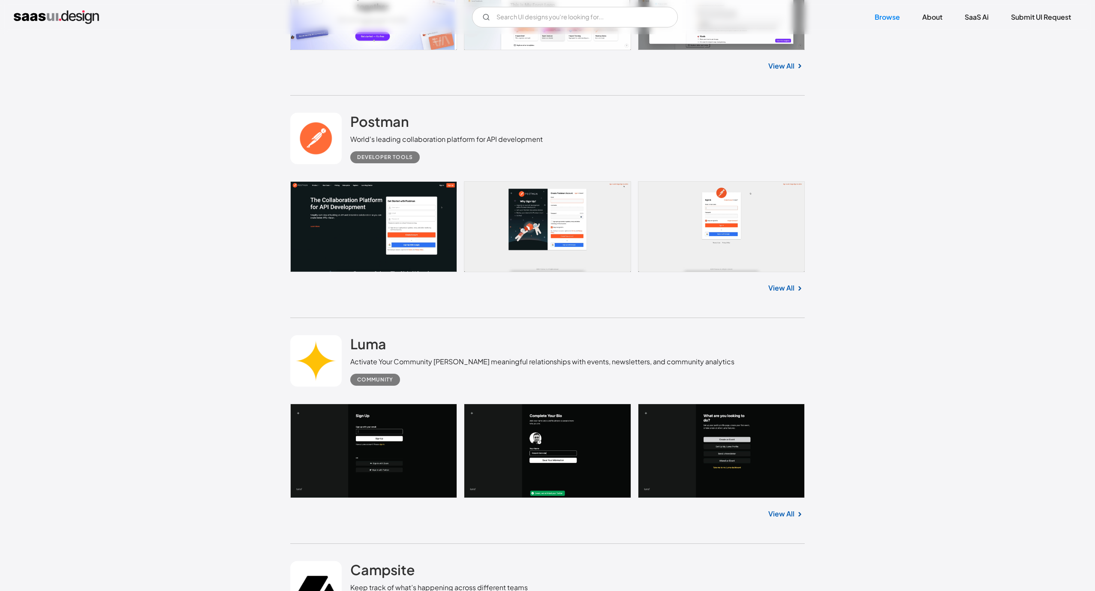 This screenshot has width=1095, height=591. Describe the element at coordinates (887, 17) in the screenshot. I see `a: Browse` at that location.